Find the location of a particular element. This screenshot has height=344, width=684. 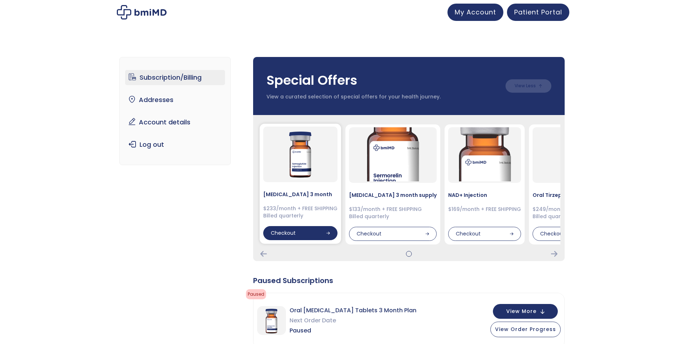

h3: Special Offers is located at coordinates (382, 80).